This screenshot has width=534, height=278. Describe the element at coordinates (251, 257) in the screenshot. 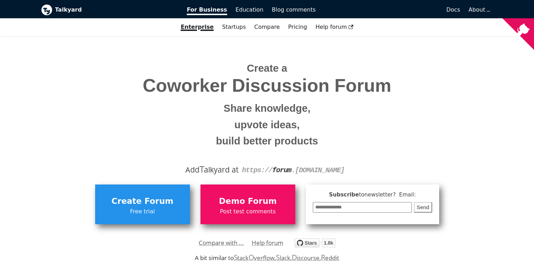

I see `span: O` at that location.